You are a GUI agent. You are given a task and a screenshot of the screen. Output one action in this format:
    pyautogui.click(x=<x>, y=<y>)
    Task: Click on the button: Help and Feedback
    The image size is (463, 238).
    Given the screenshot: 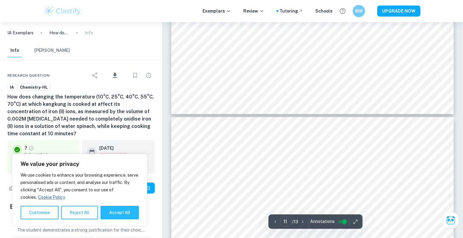 What is the action you would take?
    pyautogui.click(x=342, y=11)
    